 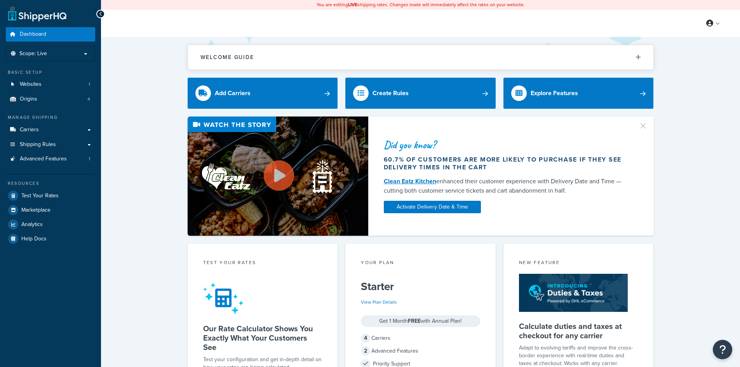 What do you see at coordinates (51, 99) in the screenshot?
I see `a: Origins4` at bounding box center [51, 99].